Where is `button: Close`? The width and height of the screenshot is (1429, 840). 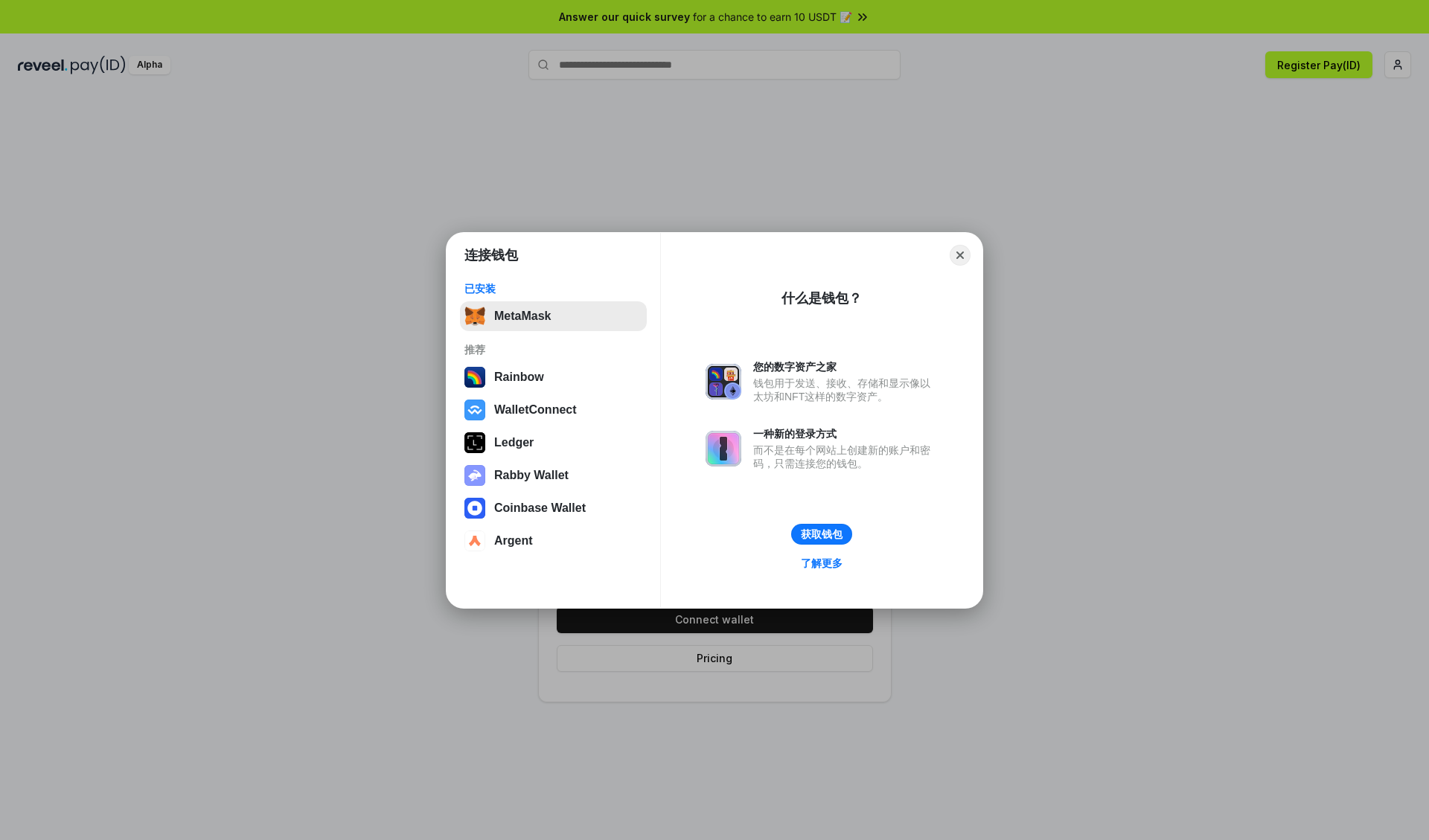
button: Close is located at coordinates (960, 255).